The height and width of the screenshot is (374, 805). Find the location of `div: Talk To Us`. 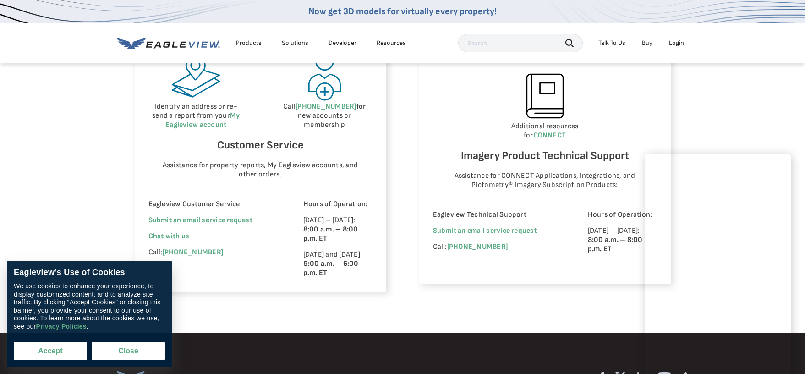

div: Talk To Us is located at coordinates (612, 43).